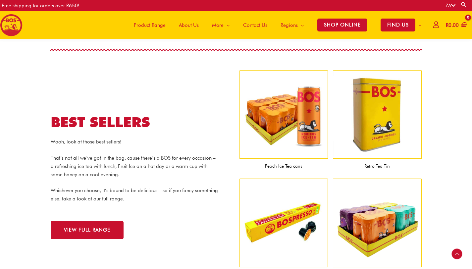 This screenshot has width=472, height=269. What do you see at coordinates (398, 25) in the screenshot?
I see `span: FIND US` at bounding box center [398, 25].